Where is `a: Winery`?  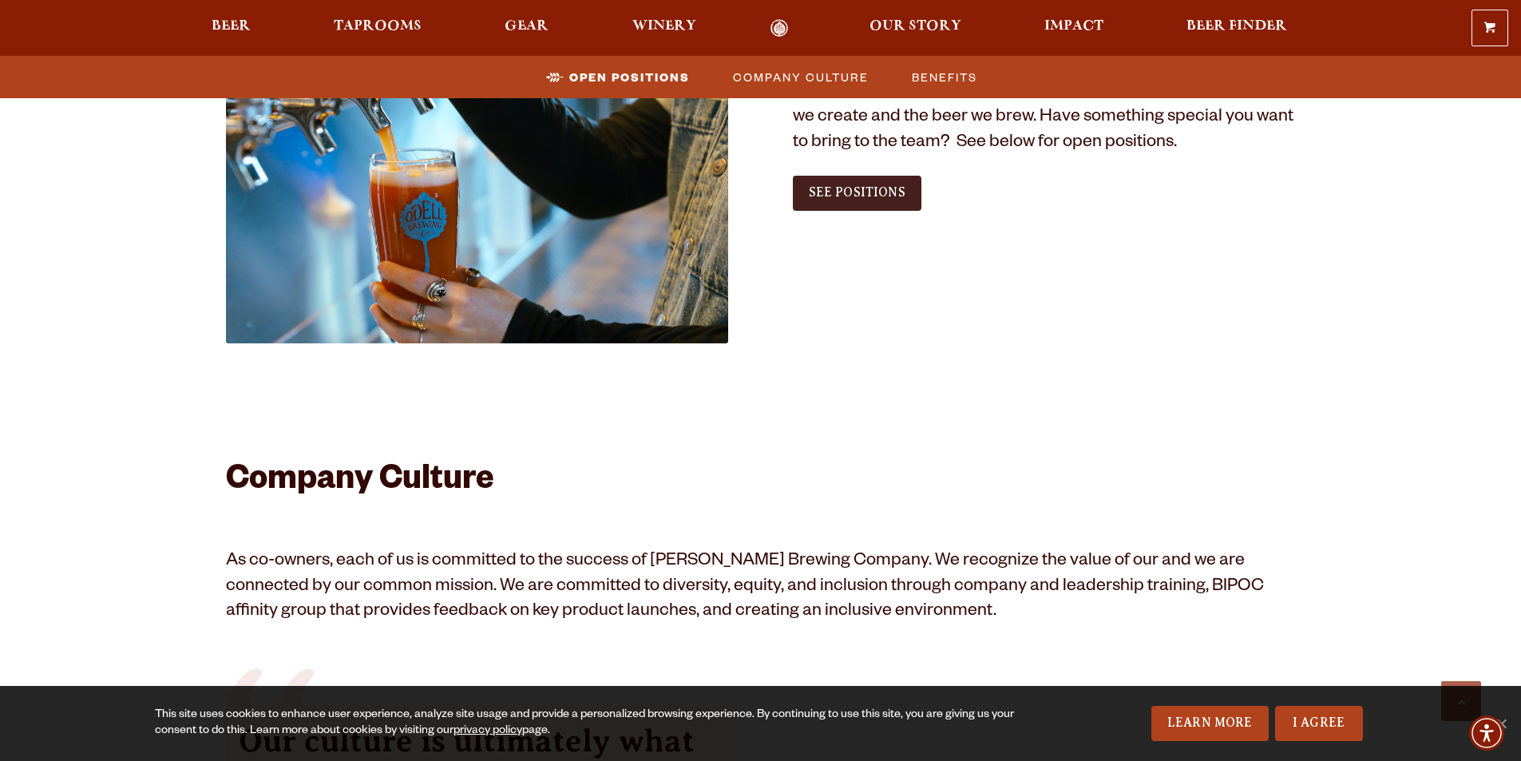
a: Winery is located at coordinates (664, 28).